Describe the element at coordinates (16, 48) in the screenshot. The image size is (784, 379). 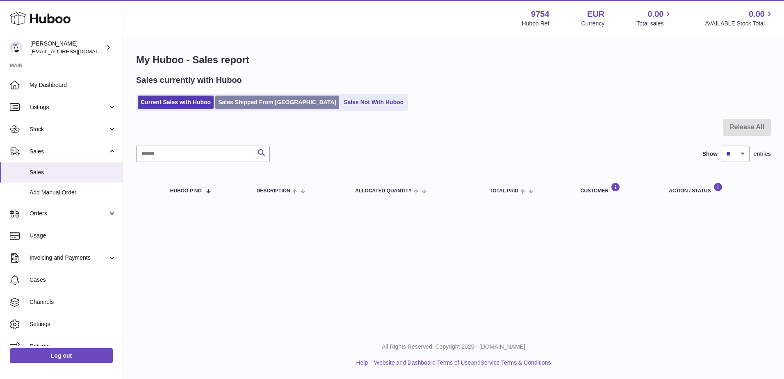
I see `img: info@fieldsluxury.london` at that location.